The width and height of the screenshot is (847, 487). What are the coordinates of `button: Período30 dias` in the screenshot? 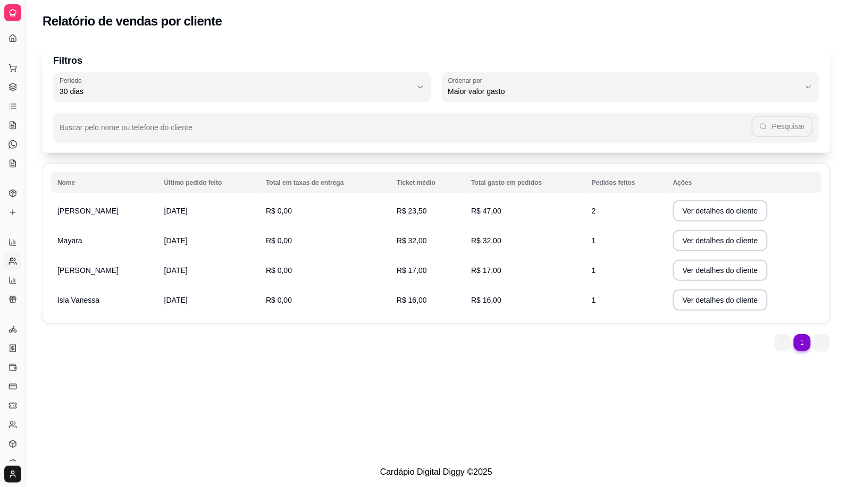 It's located at (242, 87).